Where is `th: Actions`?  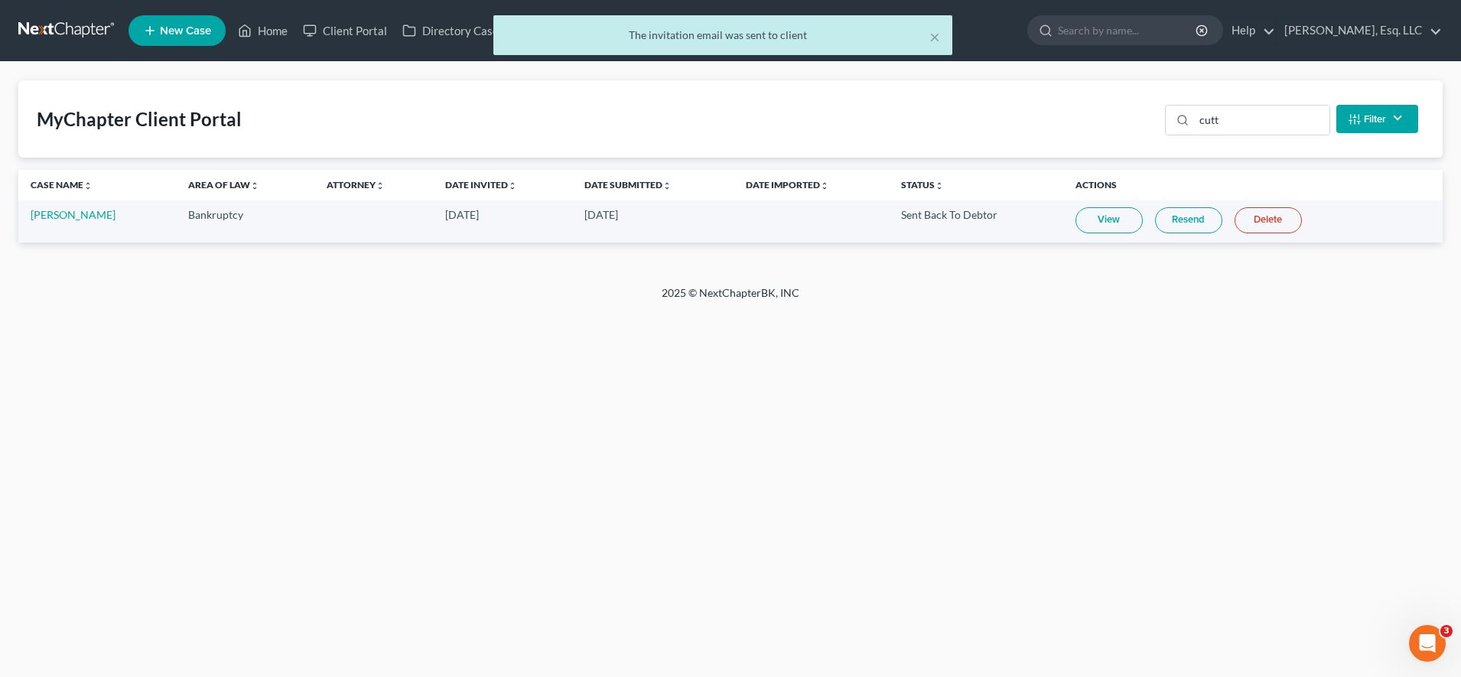 th: Actions is located at coordinates (1253, 185).